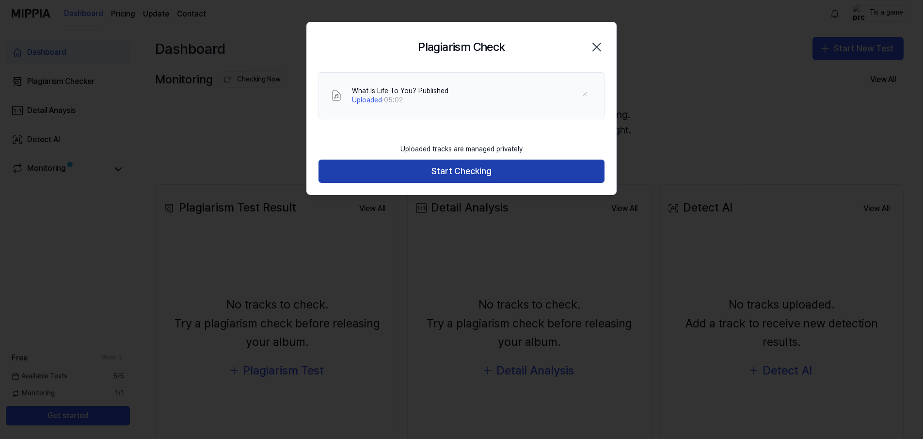  What do you see at coordinates (462, 149) in the screenshot?
I see `div: Uploaded tracks are managed privately` at bounding box center [462, 149].